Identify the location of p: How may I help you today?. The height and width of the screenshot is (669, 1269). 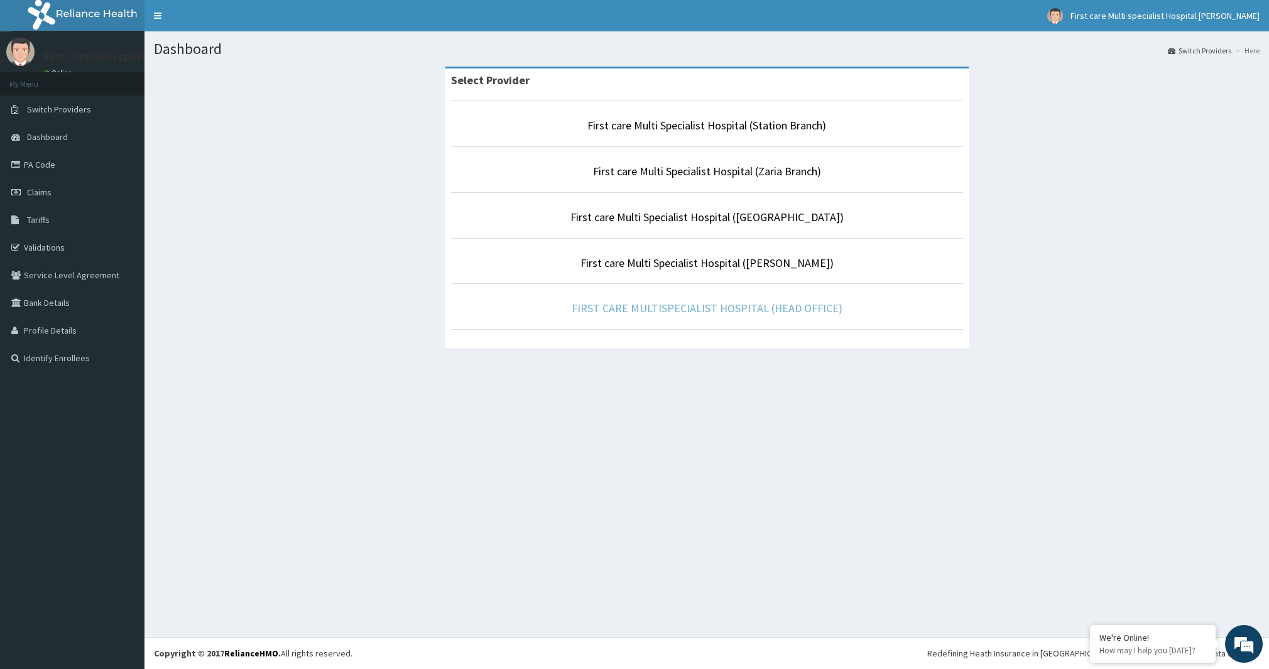
(1152, 650).